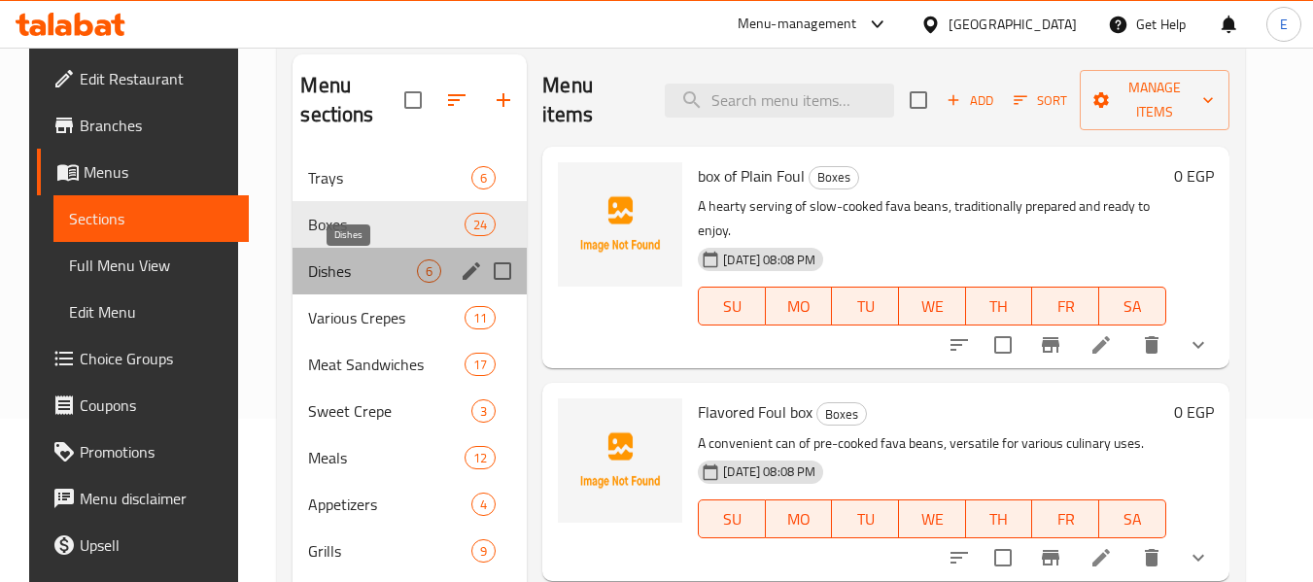  What do you see at coordinates (799, 519) in the screenshot?
I see `span: MO` at bounding box center [799, 519].